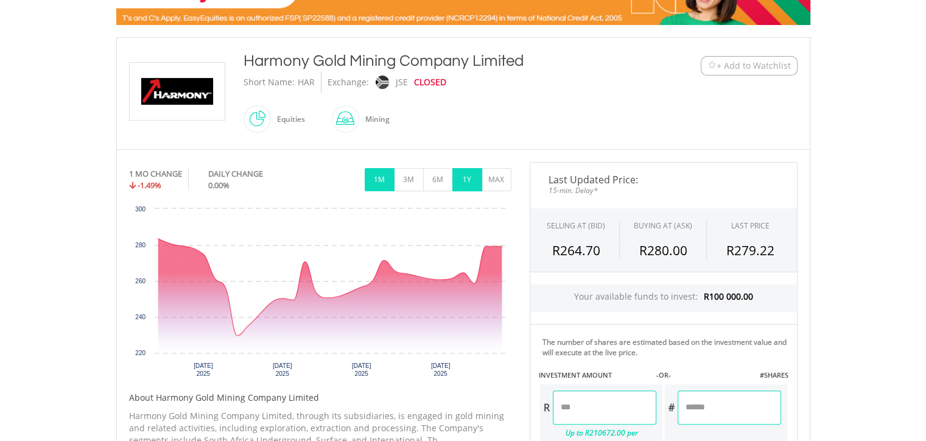 This screenshot has height=441, width=926. What do you see at coordinates (750, 225) in the screenshot?
I see `div: LAST PRICE` at bounding box center [750, 225].